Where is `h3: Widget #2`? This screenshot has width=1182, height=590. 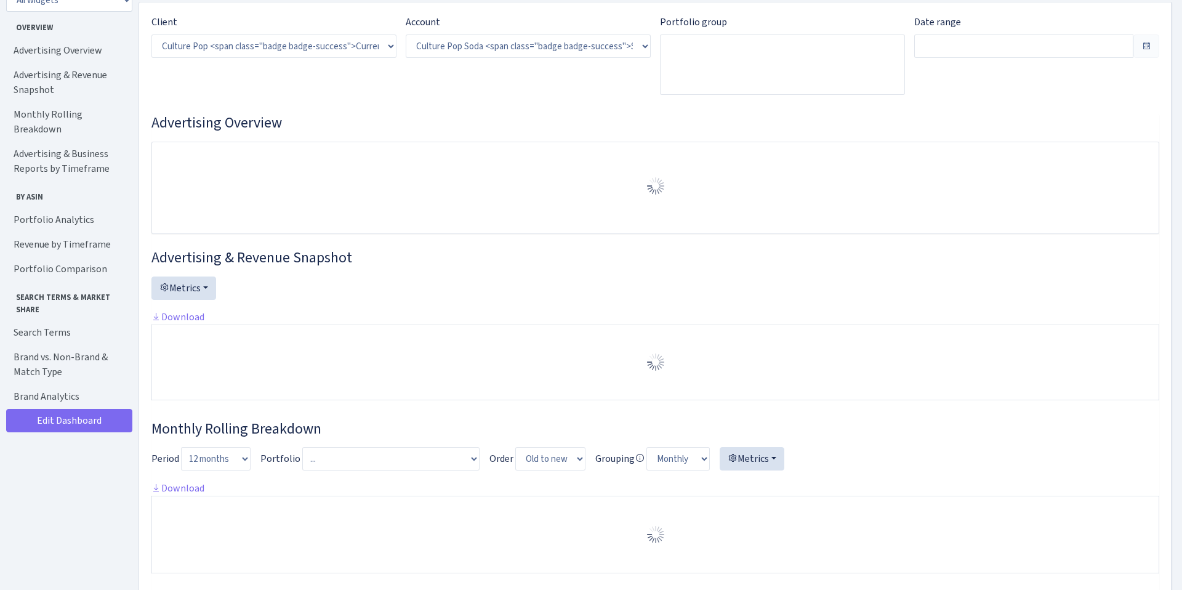
h3: Widget #2 is located at coordinates (655, 257).